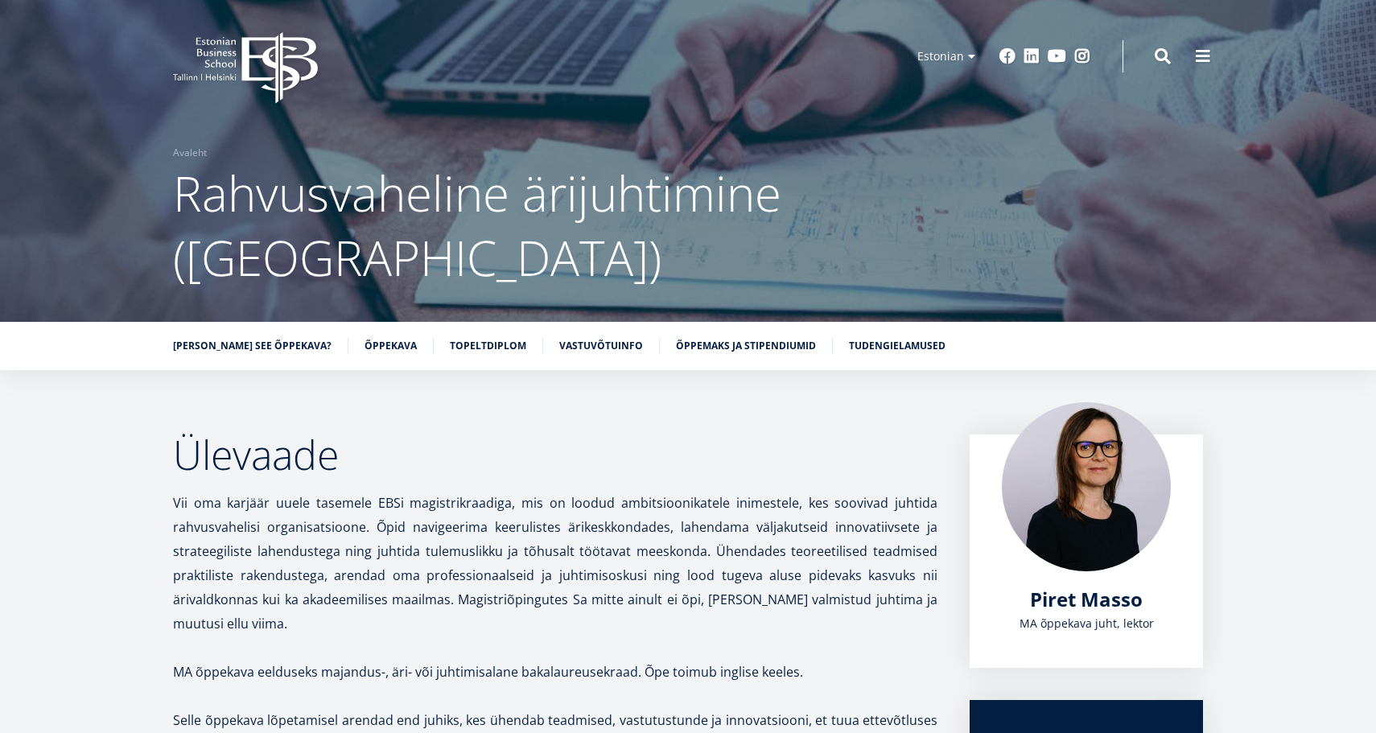  Describe the element at coordinates (1032, 56) in the screenshot. I see `a: Linkedin` at that location.